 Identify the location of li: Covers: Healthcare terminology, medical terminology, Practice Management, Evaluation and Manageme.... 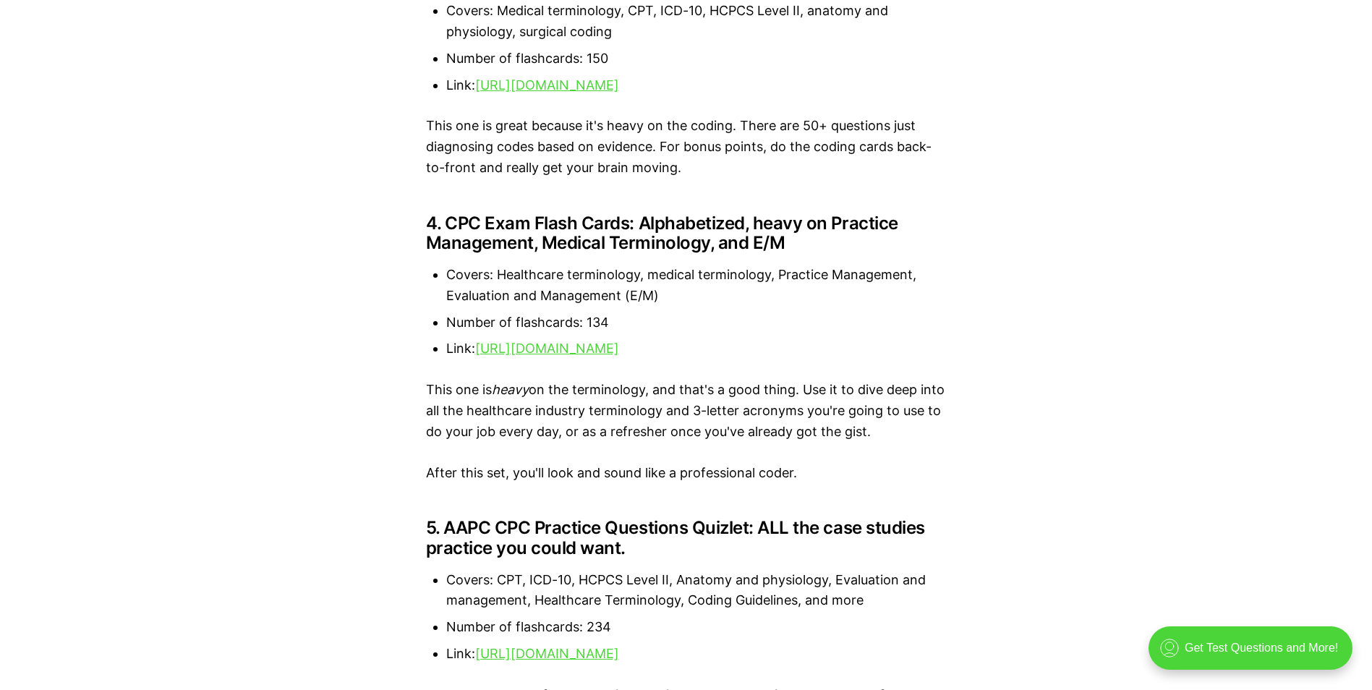
(697, 286).